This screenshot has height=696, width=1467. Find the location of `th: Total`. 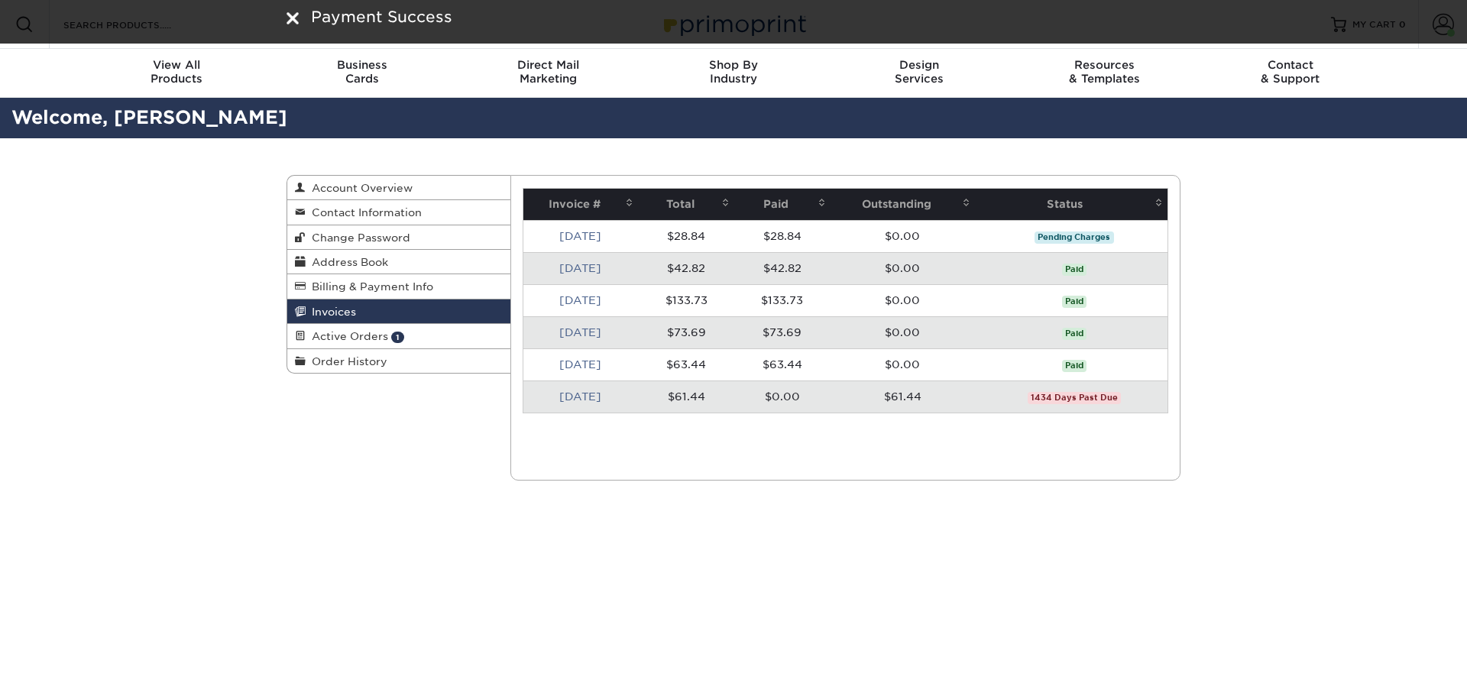

th: Total is located at coordinates (686, 204).